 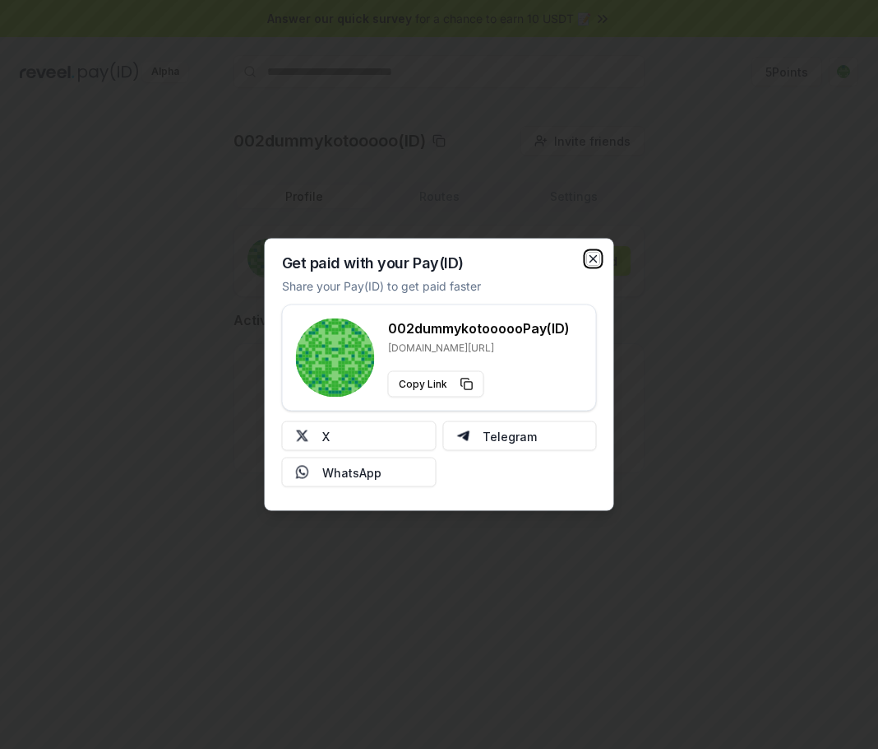 I want to click on button: X, so click(x=359, y=436).